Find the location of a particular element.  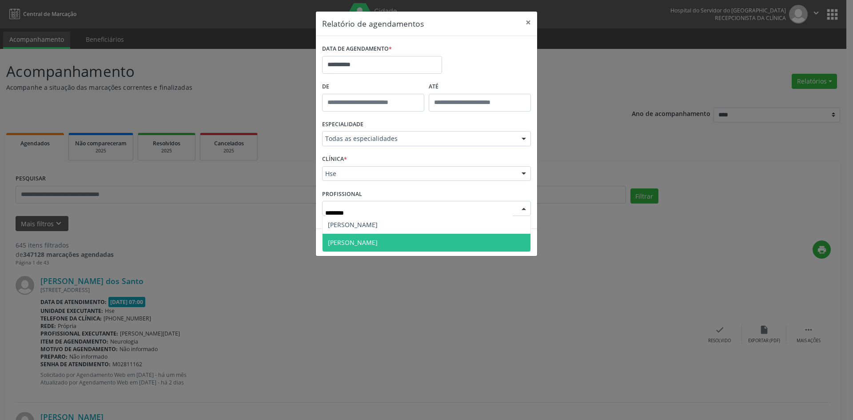

h5: Relatório de agendamentos is located at coordinates (373, 24).